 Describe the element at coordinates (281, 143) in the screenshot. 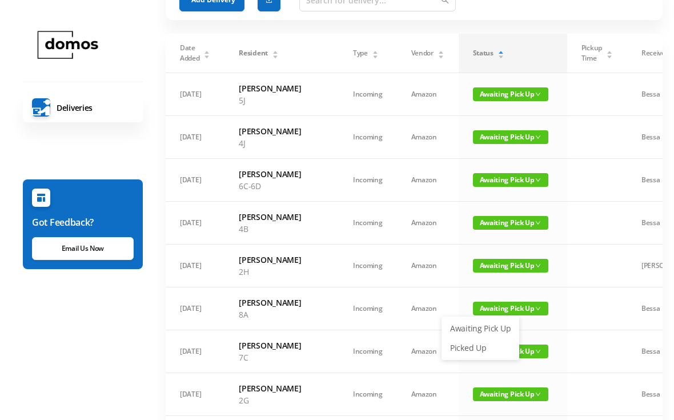

I see `p: 4J` at that location.